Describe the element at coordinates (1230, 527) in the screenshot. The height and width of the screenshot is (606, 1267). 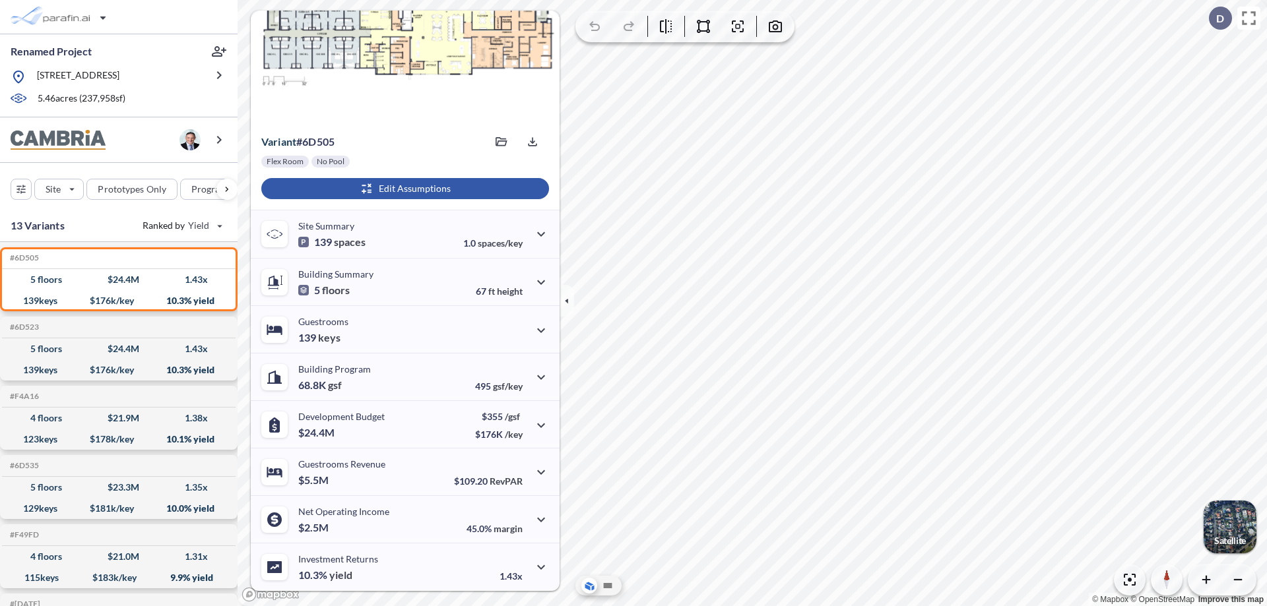
I see `img: Switcher Image` at that location.